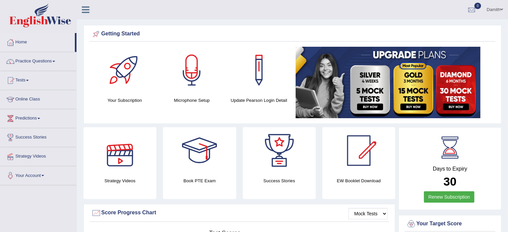 This screenshot has width=508, height=232. Describe the element at coordinates (192, 100) in the screenshot. I see `h4: Microphone Setup` at that location.